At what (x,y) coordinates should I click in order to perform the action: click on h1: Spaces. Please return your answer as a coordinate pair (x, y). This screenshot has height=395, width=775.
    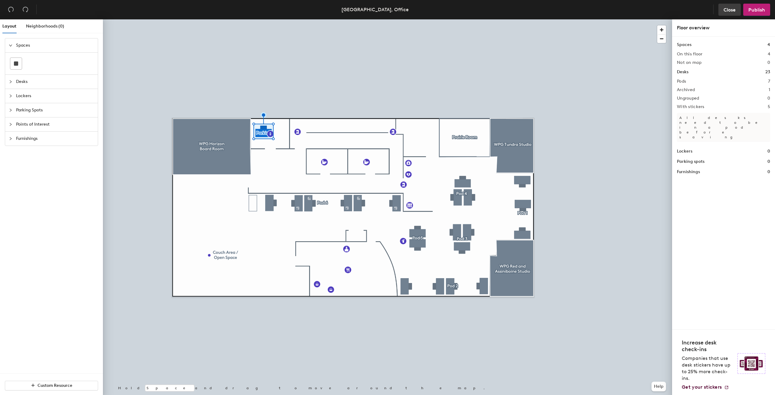
    Looking at the image, I should click on (684, 45).